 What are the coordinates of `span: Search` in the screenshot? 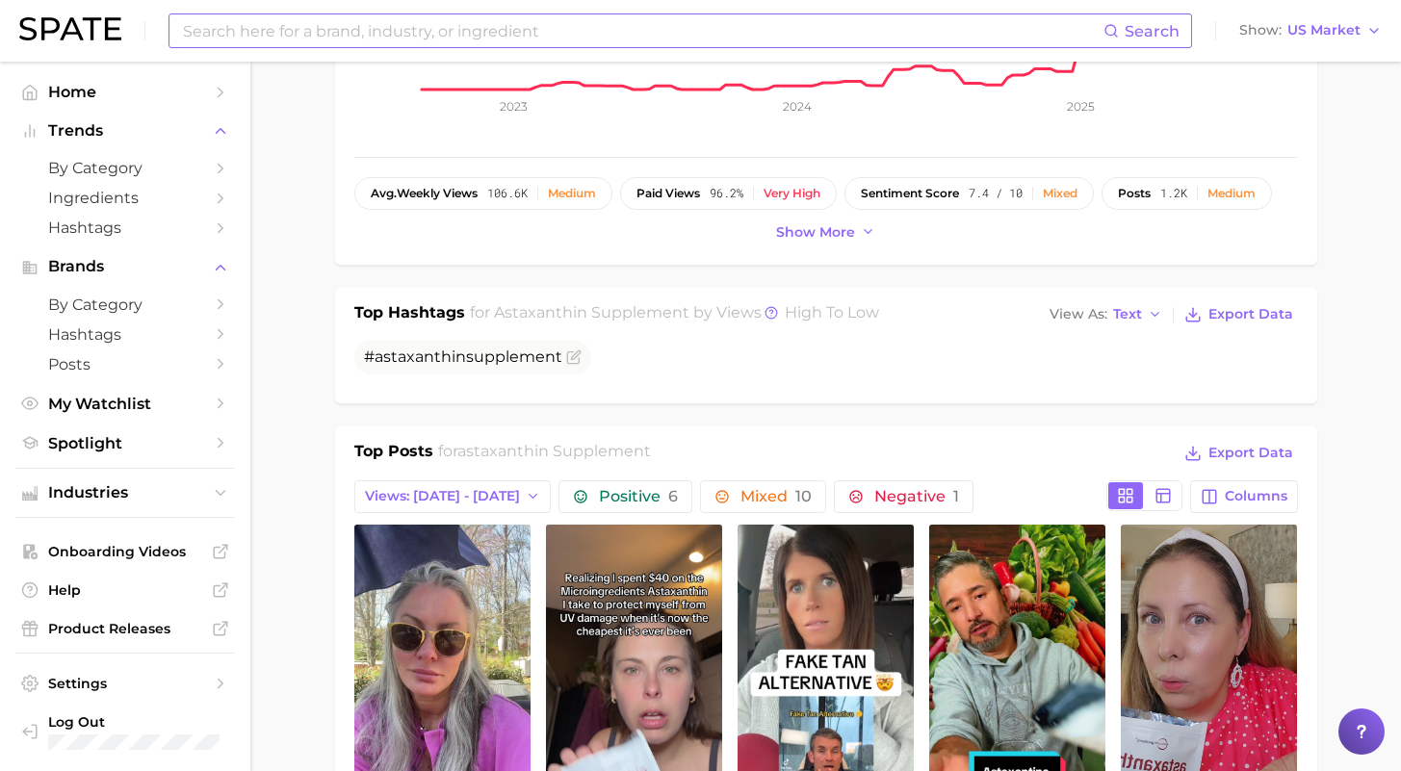 It's located at (1151, 31).